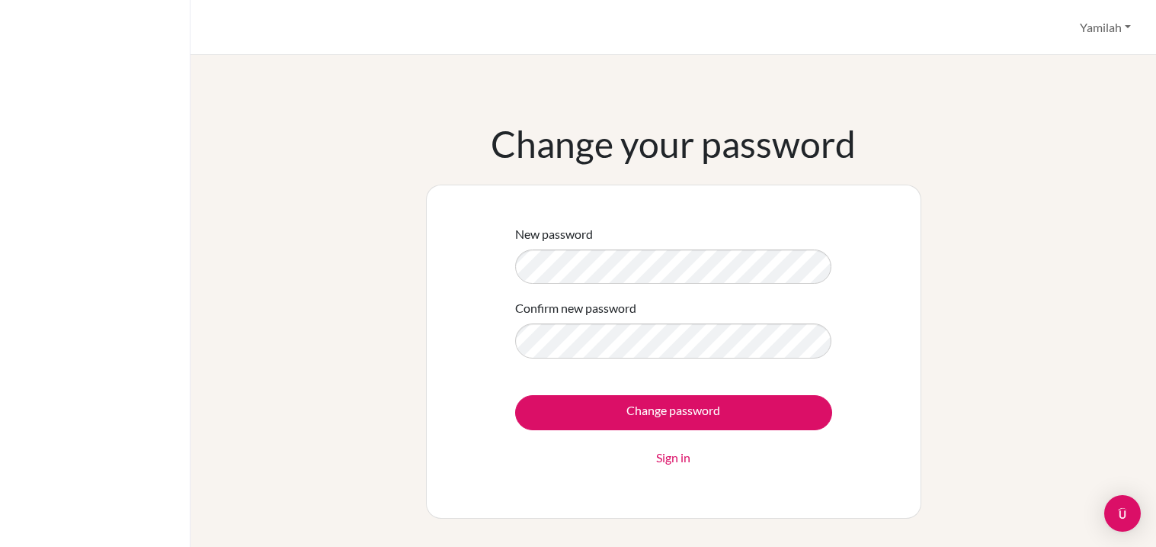  What do you see at coordinates (673, 457) in the screenshot?
I see `a: Sign in` at bounding box center [673, 457].